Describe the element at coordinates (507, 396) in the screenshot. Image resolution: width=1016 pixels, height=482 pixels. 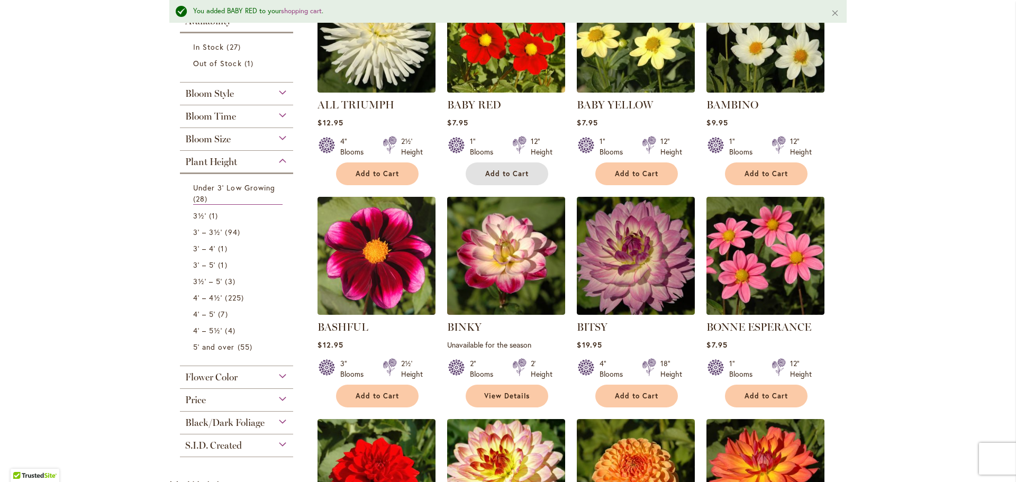
I see `span: View Details` at that location.